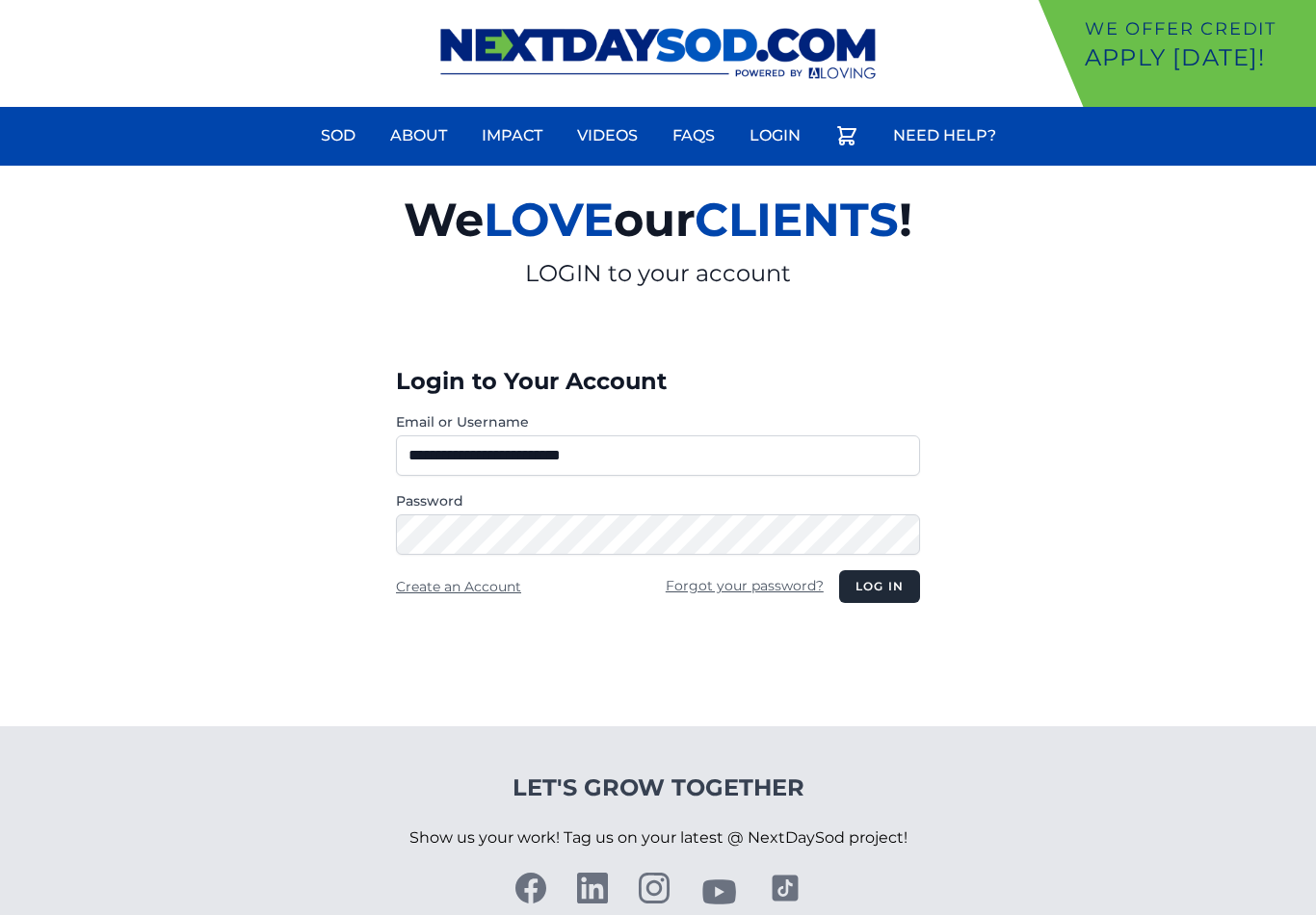  What do you see at coordinates (658, 788) in the screenshot?
I see `h4: Let's Grow Together` at bounding box center [658, 788].